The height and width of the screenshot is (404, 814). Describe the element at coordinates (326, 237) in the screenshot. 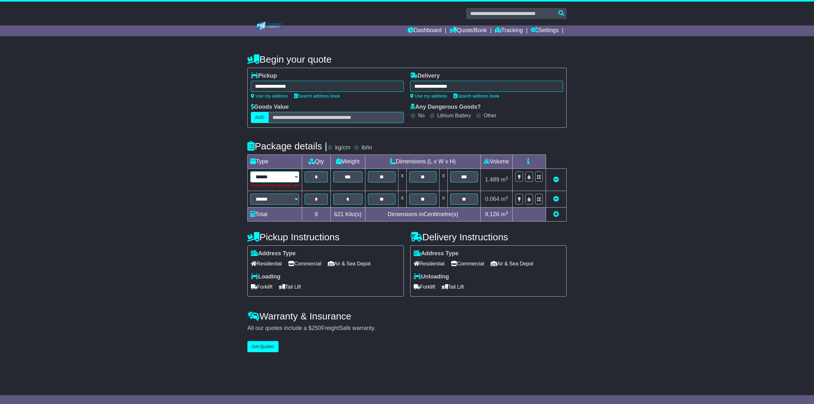

I see `h4: Pickup Instructions` at that location.